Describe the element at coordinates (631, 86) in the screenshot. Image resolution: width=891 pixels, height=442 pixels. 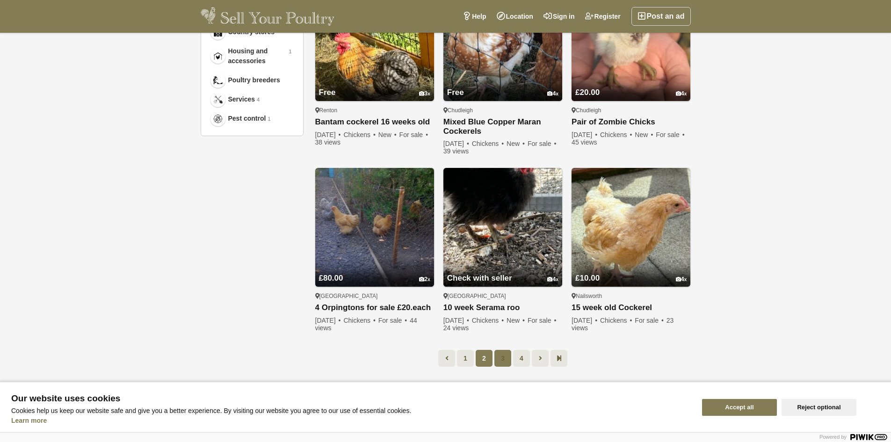
I see `a: £20.00 4` at that location.